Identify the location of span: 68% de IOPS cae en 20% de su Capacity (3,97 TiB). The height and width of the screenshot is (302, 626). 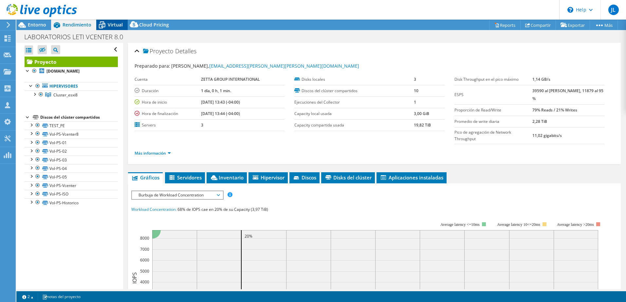
(222, 209).